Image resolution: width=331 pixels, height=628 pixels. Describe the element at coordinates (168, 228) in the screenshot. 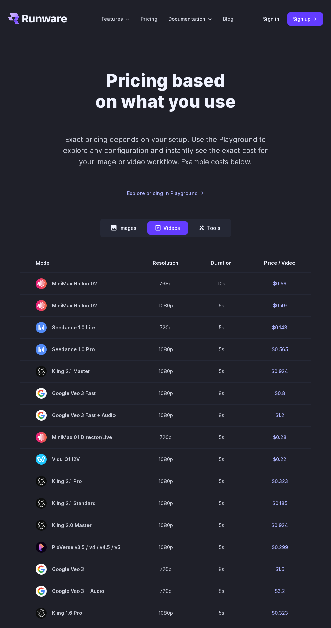

I see `button: Videos` at that location.